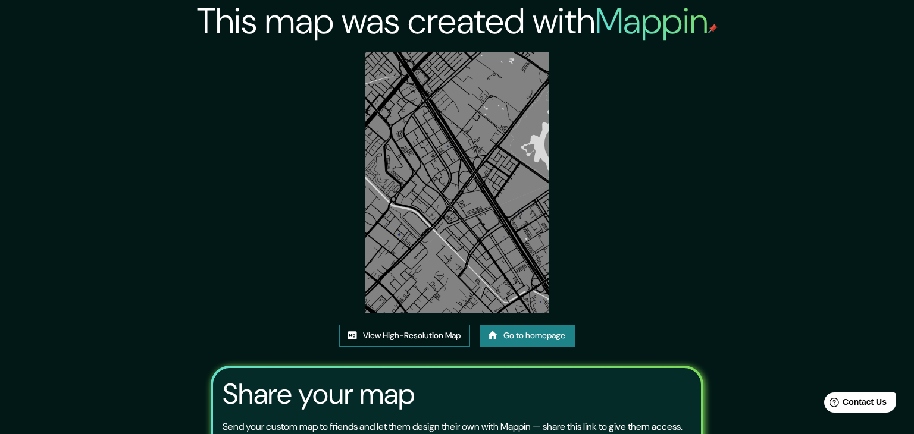  I want to click on span: Contact Us, so click(56, 14).